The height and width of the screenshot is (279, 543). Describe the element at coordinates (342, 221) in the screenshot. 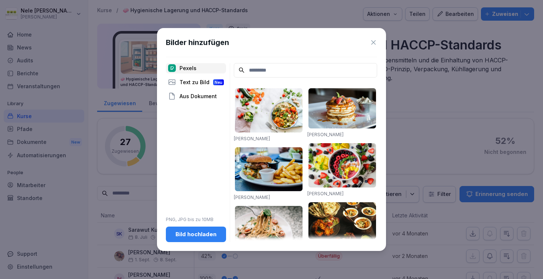

I see `img: pexels-photo-958545.jpeg` at that location.